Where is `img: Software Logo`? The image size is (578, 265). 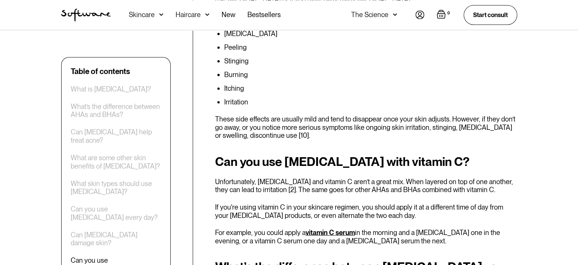
img: Software Logo is located at coordinates (86, 15).